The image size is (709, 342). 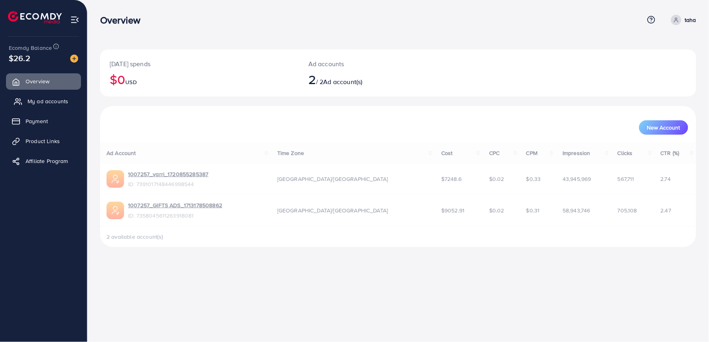 What do you see at coordinates (74, 59) in the screenshot?
I see `img: image` at bounding box center [74, 59].